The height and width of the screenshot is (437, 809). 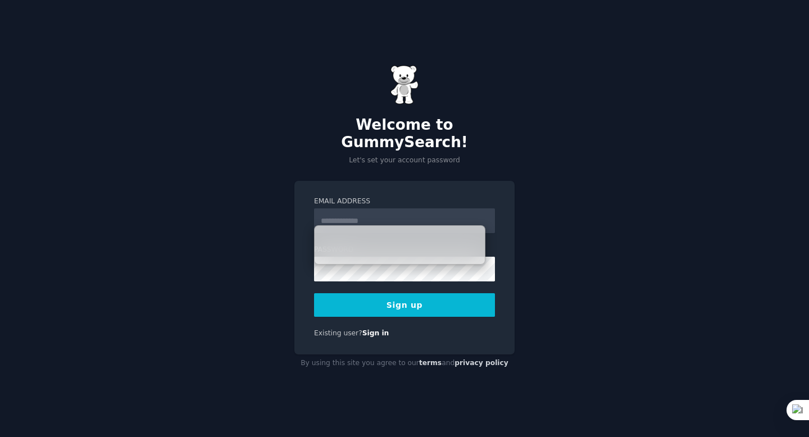 I want to click on img: Gummy Bear, so click(x=404, y=85).